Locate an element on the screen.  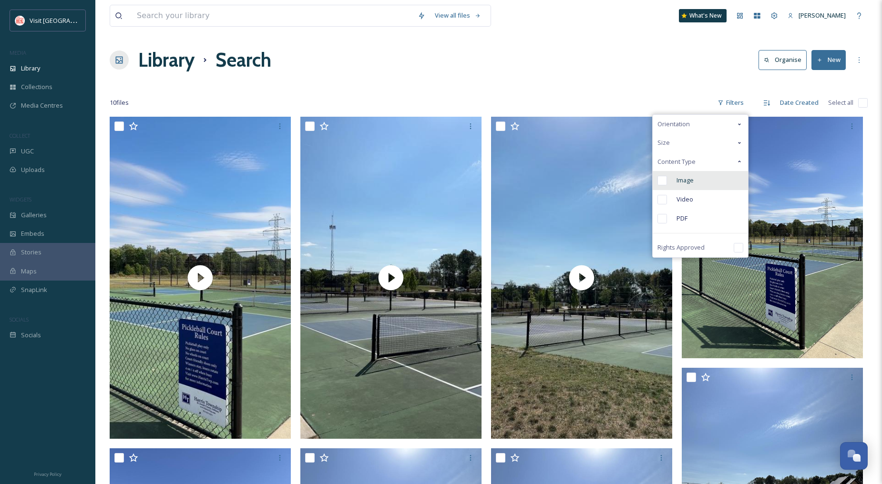
span: Content Type is located at coordinates (677, 162).